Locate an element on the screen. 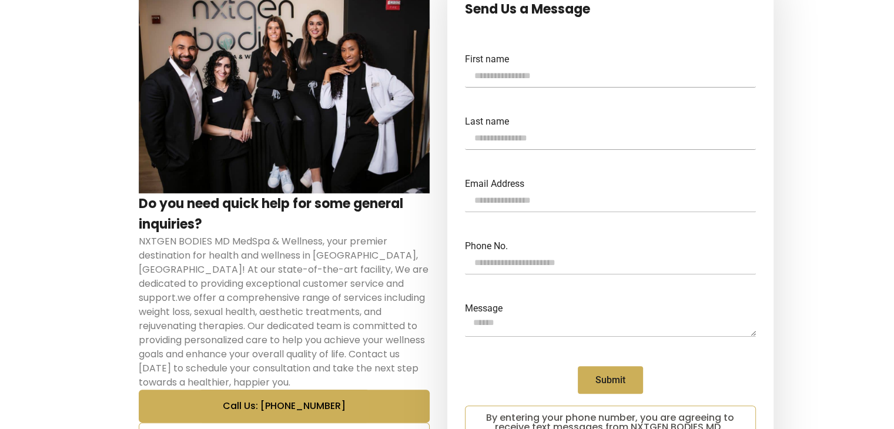 The height and width of the screenshot is (429, 894). label: Last name is located at coordinates (487, 122).